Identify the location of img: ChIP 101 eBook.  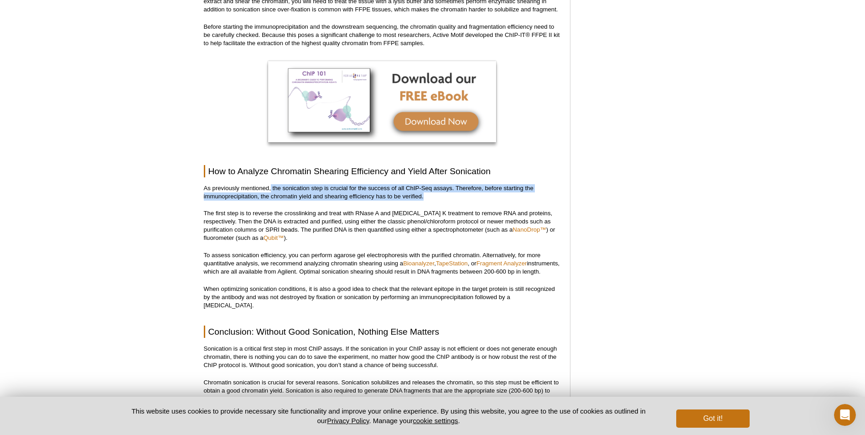
(382, 102).